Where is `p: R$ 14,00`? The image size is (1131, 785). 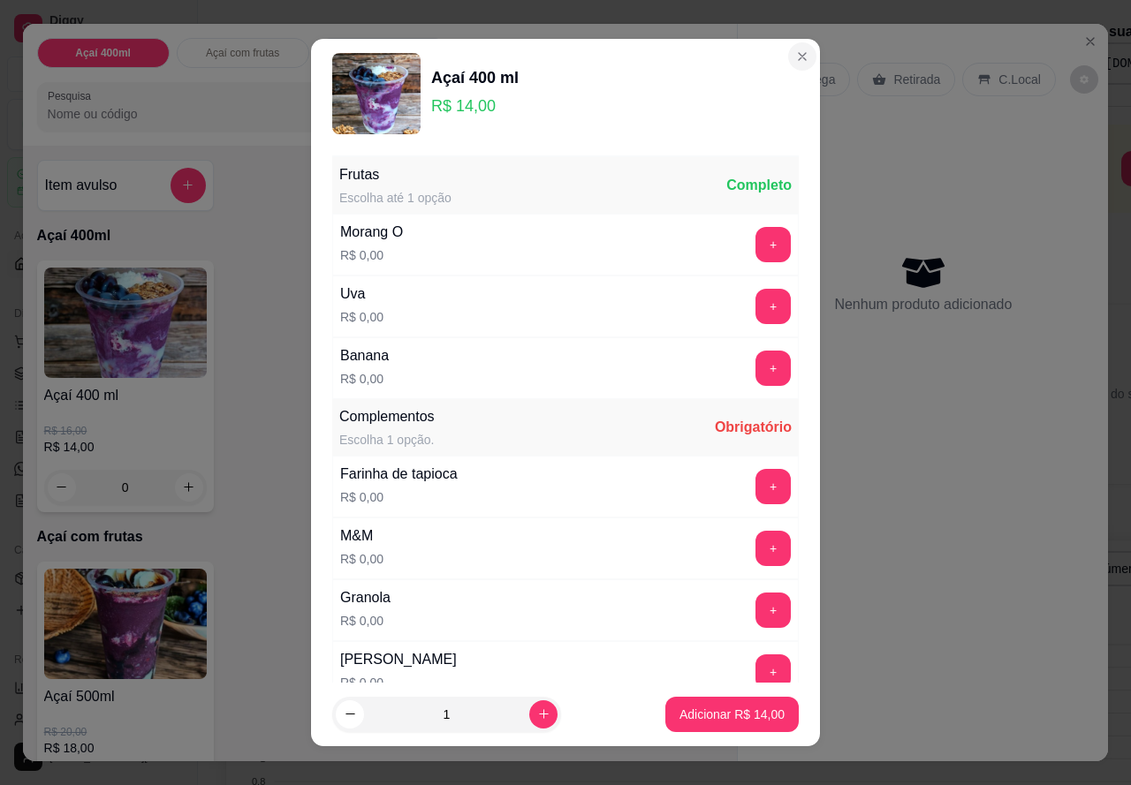 p: R$ 14,00 is located at coordinates (474, 106).